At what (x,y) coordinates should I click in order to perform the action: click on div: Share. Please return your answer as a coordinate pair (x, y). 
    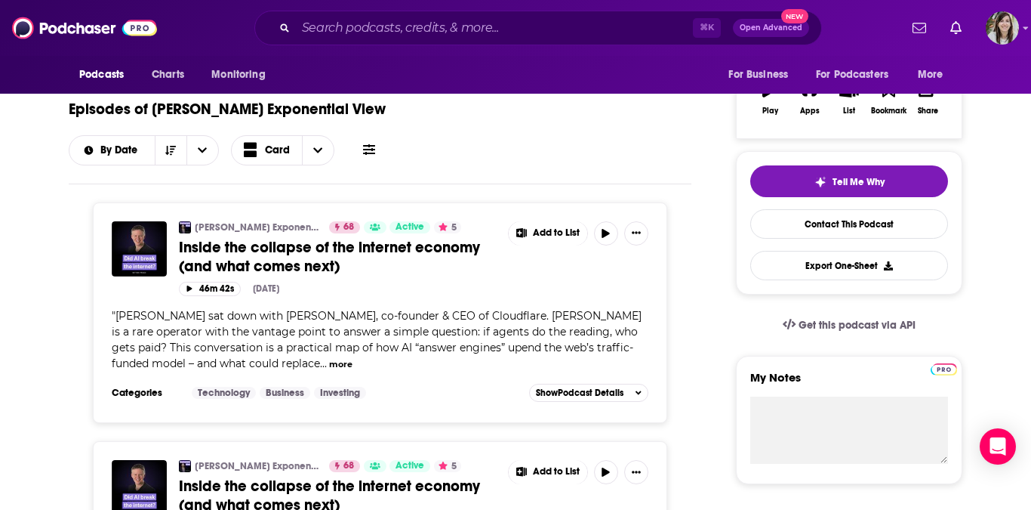
    Looking at the image, I should click on (928, 111).